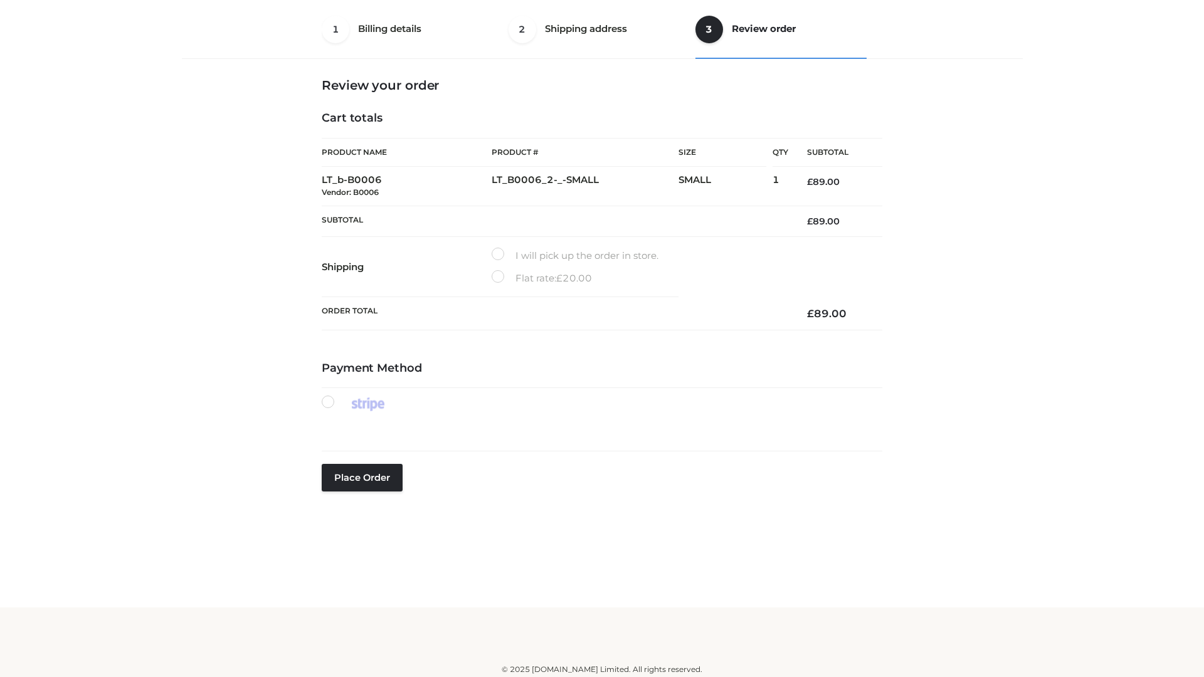 The height and width of the screenshot is (677, 1204). Describe the element at coordinates (406, 267) in the screenshot. I see `th: Shipping` at that location.